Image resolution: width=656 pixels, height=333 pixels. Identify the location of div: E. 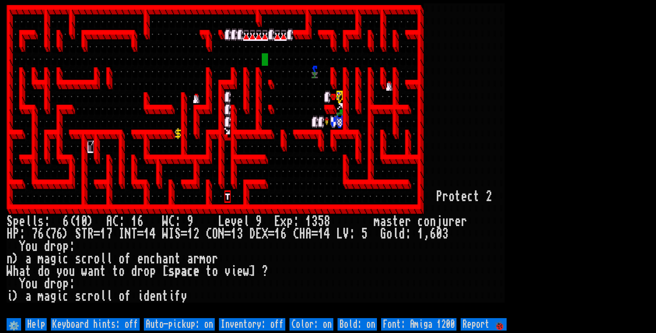
(259, 234).